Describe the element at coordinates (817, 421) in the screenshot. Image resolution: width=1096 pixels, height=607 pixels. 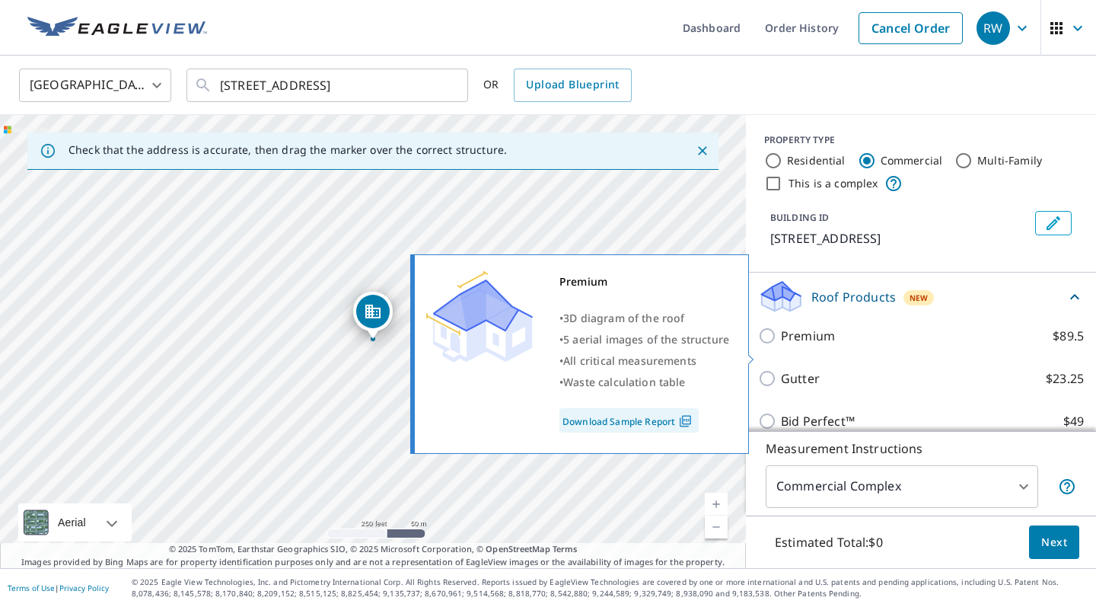
I see `p: Bid Perfect™` at that location.